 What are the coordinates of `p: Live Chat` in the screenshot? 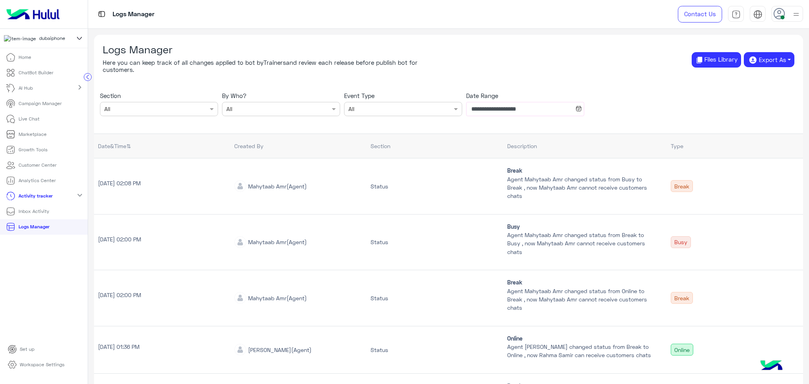 It's located at (29, 119).